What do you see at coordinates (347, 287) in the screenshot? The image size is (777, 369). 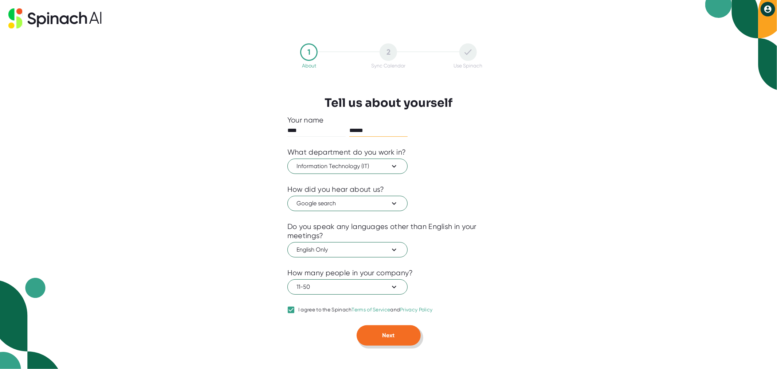 I see `button: 11-50` at bounding box center [347, 287].